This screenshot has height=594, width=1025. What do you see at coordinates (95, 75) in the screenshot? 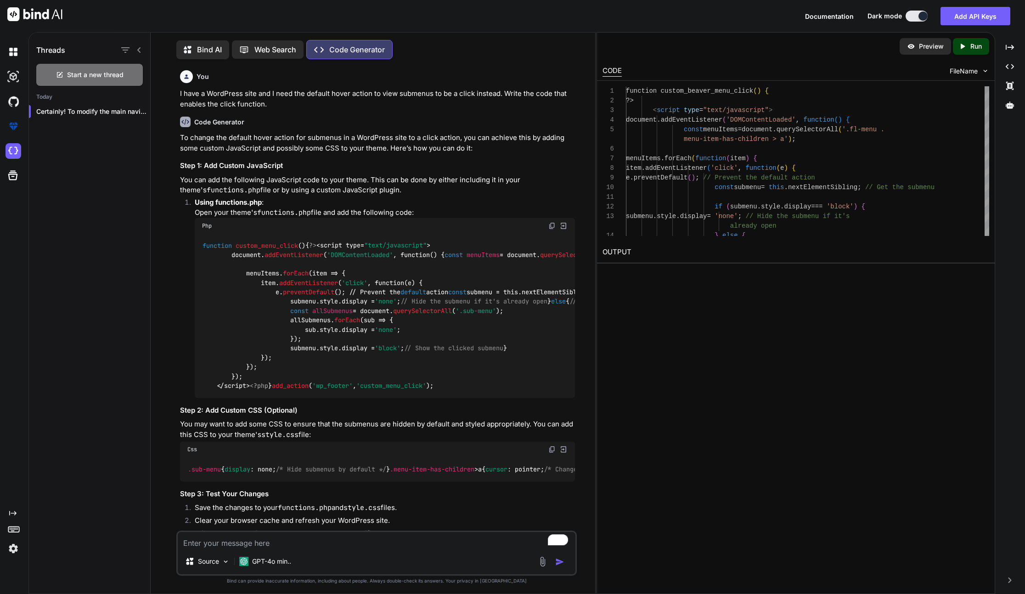
I see `span: Start a new thread` at bounding box center [95, 75].